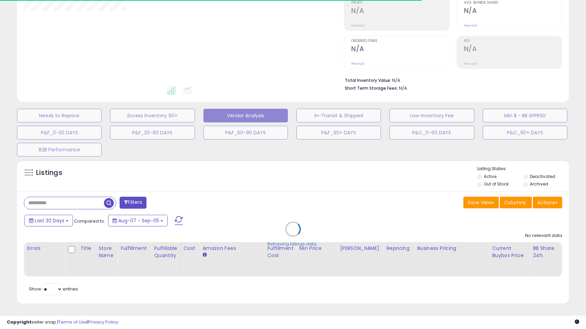  I want to click on button: Needs to Reprice, so click(59, 116).